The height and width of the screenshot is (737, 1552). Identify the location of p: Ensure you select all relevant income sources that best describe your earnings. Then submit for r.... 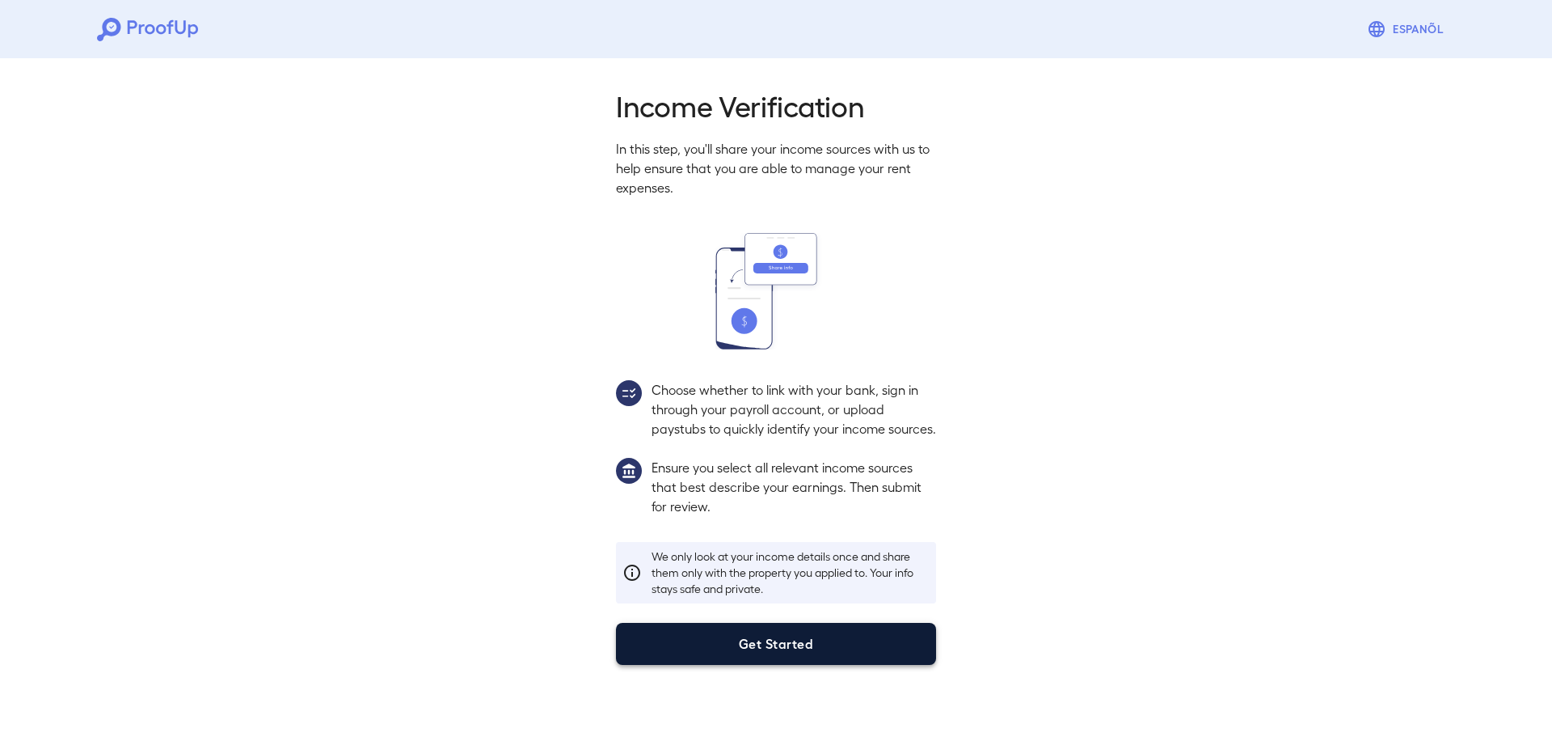
(794, 487).